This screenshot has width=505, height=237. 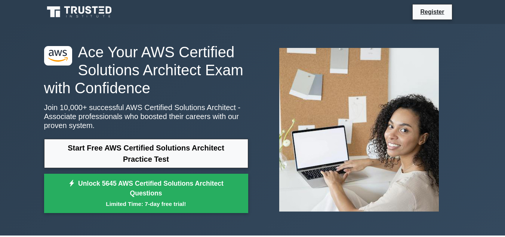 What do you see at coordinates (146, 70) in the screenshot?
I see `h1: Ace Your AWS Certified Solutions Architect Exam with Confidence` at bounding box center [146, 70].